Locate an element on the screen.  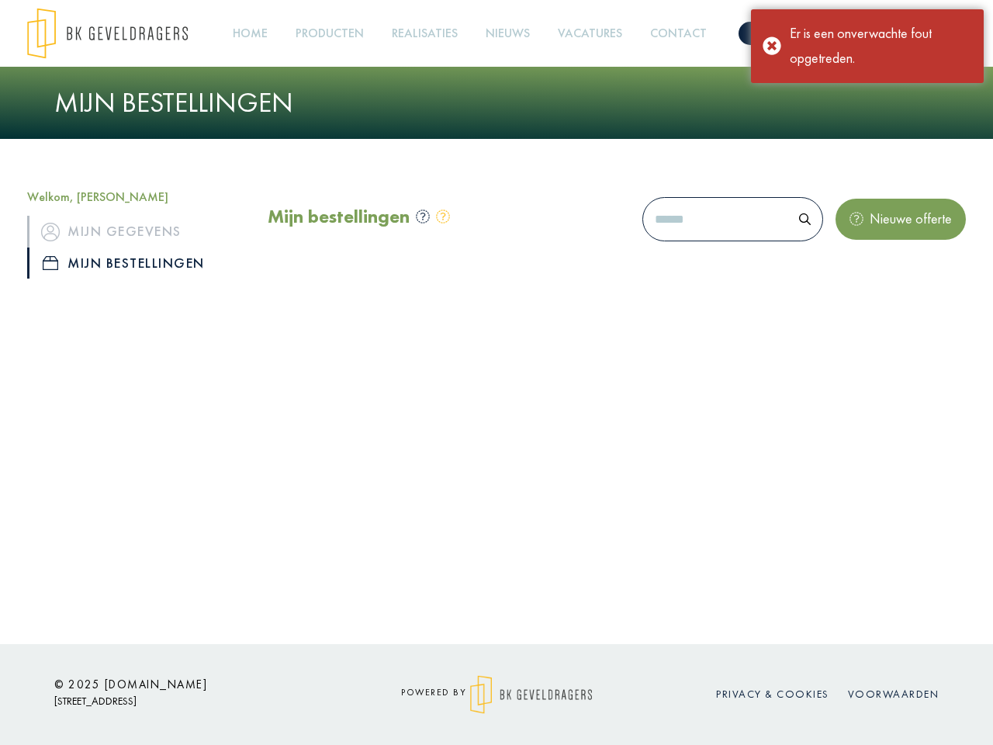
a: Producten is located at coordinates (330, 33).